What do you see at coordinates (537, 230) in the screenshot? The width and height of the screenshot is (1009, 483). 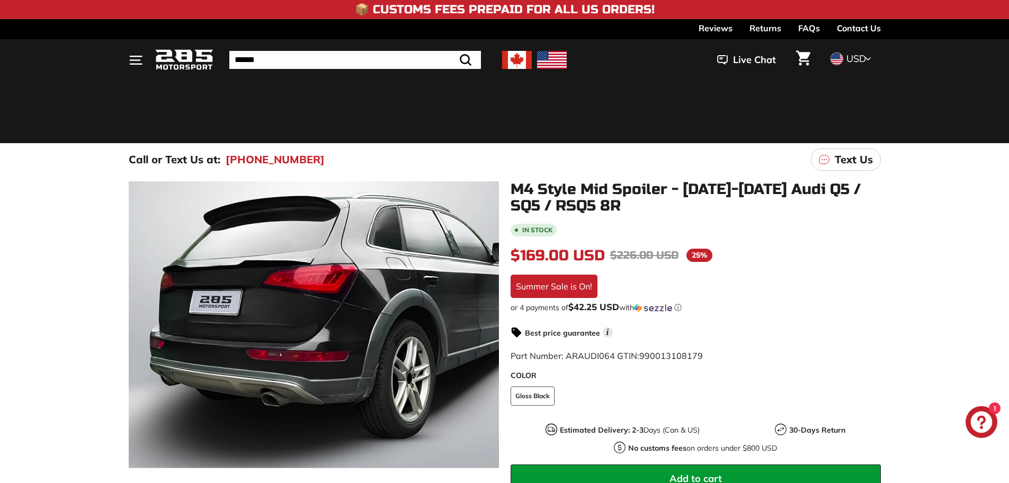 I see `b: In stock` at bounding box center [537, 230].